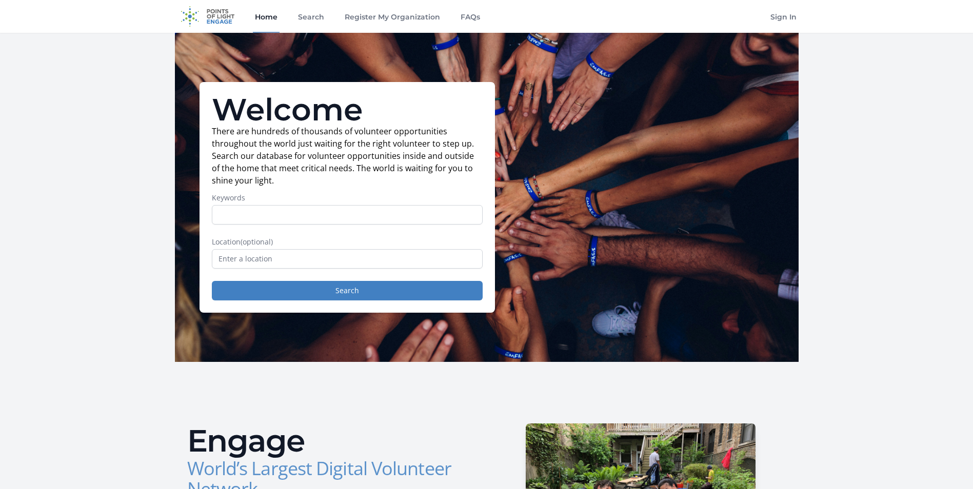 The image size is (973, 489). Describe the element at coordinates (256, 242) in the screenshot. I see `span: (optional)` at that location.